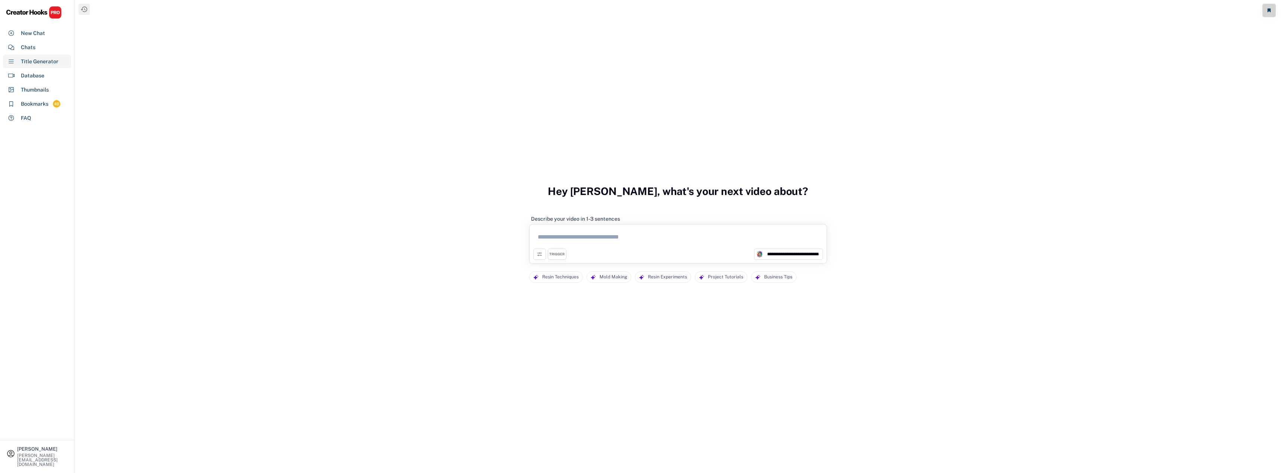 This screenshot has width=1281, height=473. What do you see at coordinates (667, 277) in the screenshot?
I see `div: Resin Experiments` at bounding box center [667, 277].